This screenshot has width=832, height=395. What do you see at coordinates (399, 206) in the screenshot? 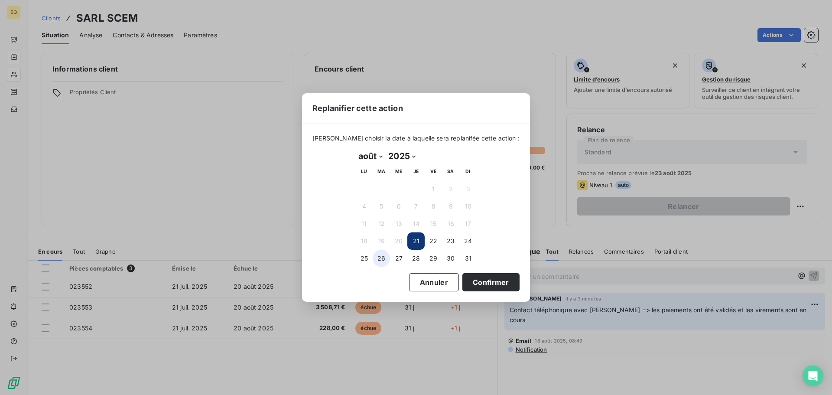
I see `button: 6` at bounding box center [399, 206].